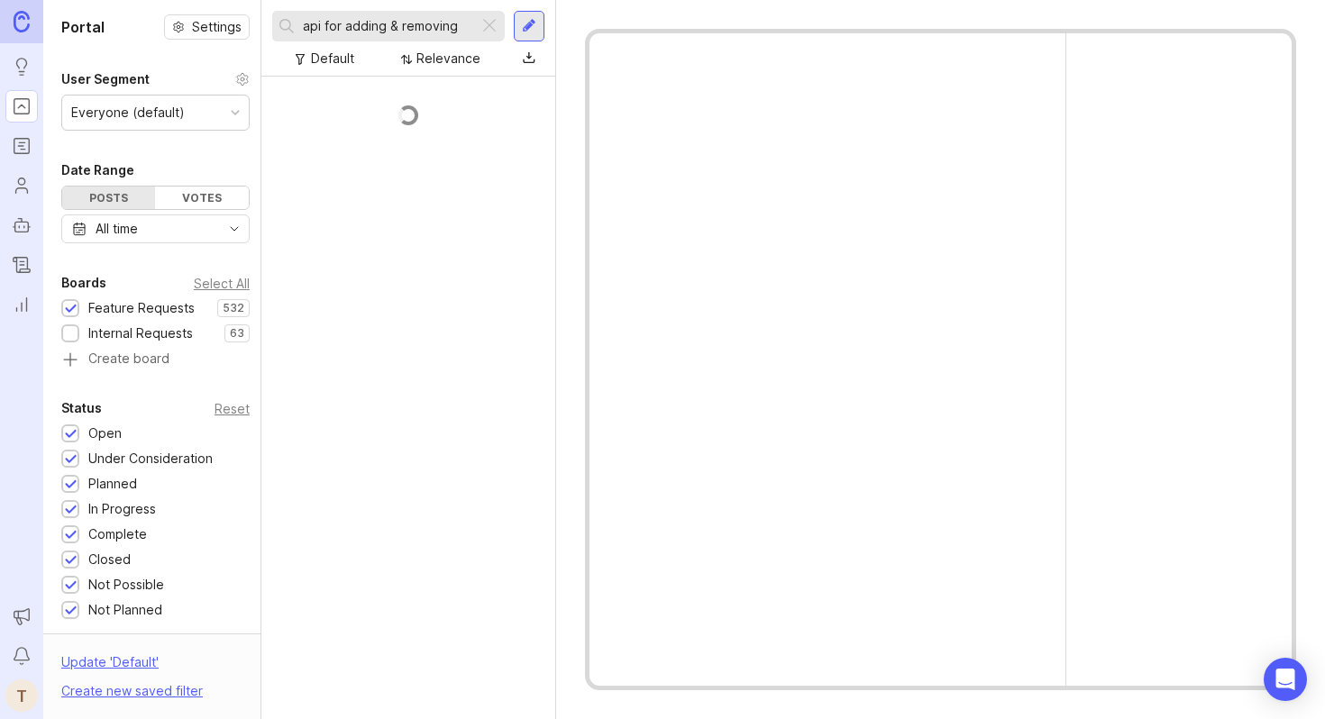 The height and width of the screenshot is (719, 1325). I want to click on div: Under Consideration, so click(151, 459).